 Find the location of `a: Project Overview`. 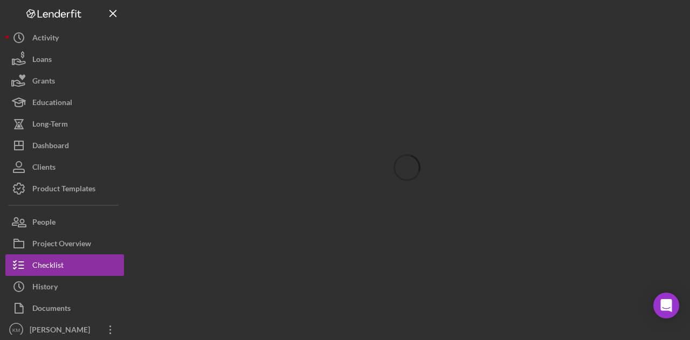

a: Project Overview is located at coordinates (65, 243).